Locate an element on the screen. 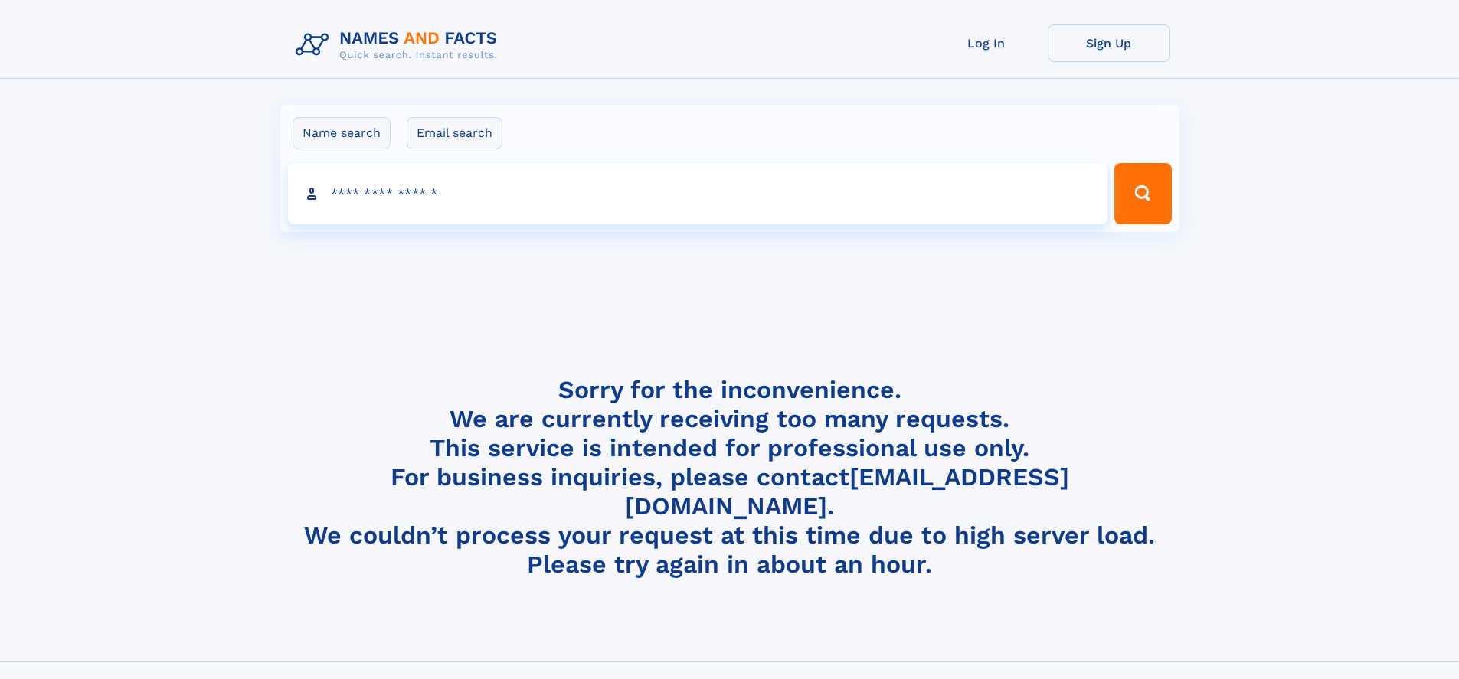 The height and width of the screenshot is (679, 1459). h4: Sorry for the inconvenience. We are currently receiving too many requests. This service is intend... is located at coordinates (730, 477).